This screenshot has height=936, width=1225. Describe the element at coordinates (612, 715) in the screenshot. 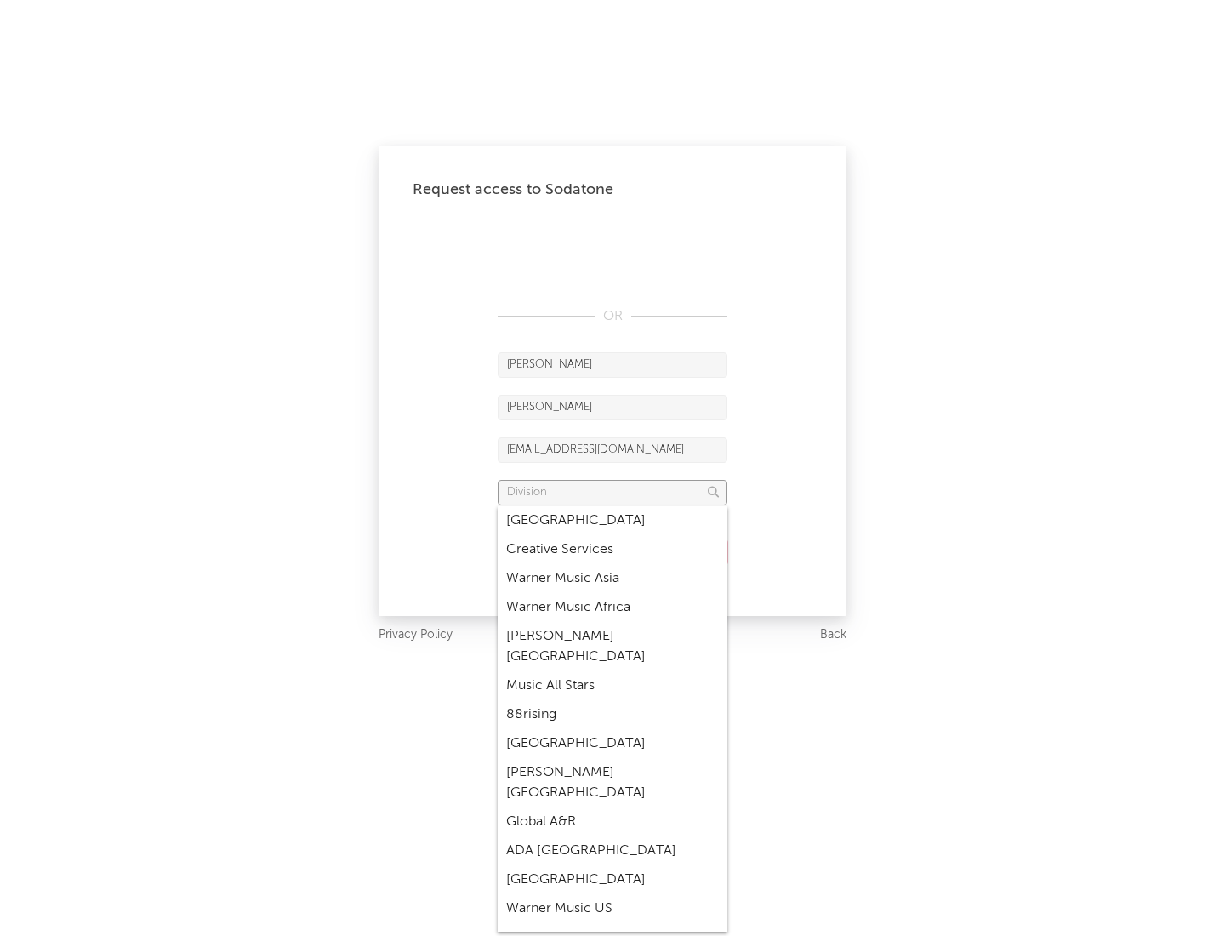

I see `div: 88rising` at that location.